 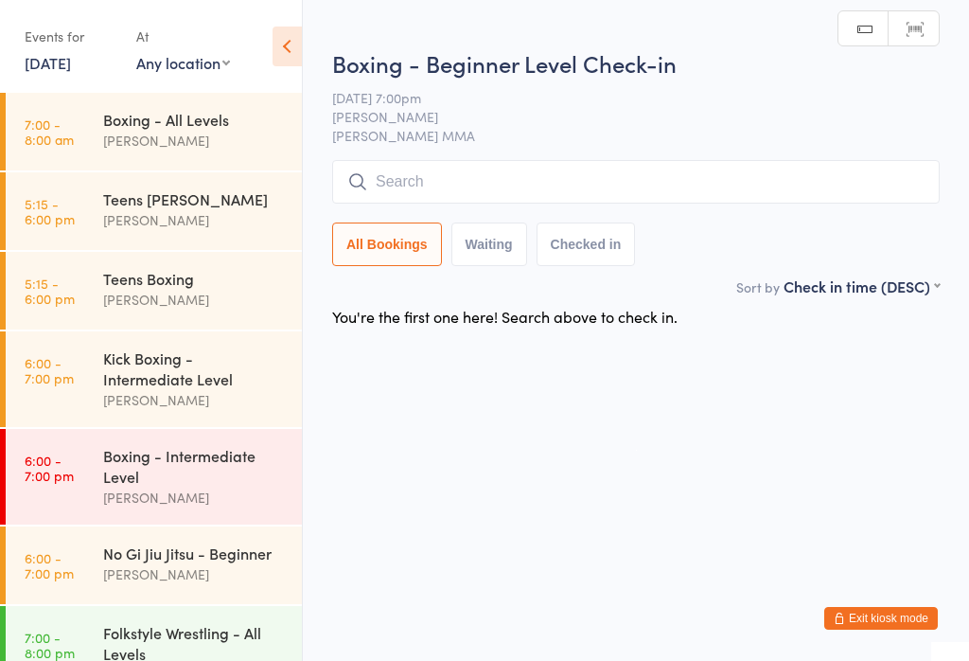 I want to click on button: Waiting, so click(x=489, y=244).